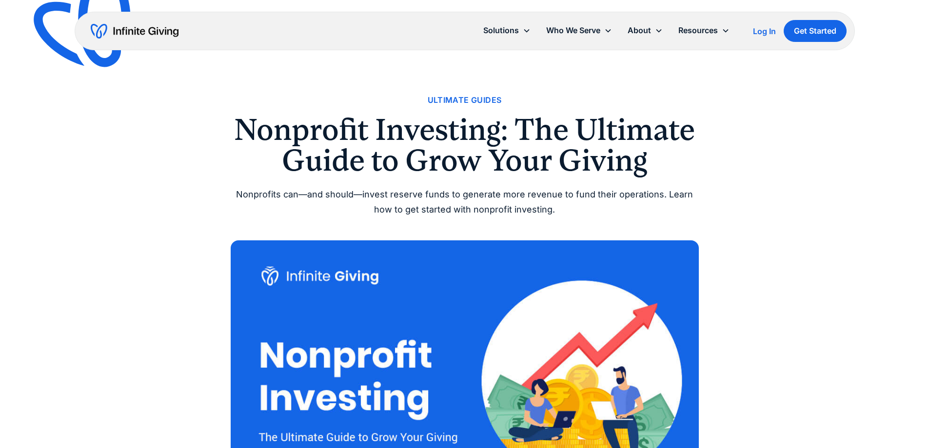 The height and width of the screenshot is (448, 929). I want to click on a: Log In, so click(764, 31).